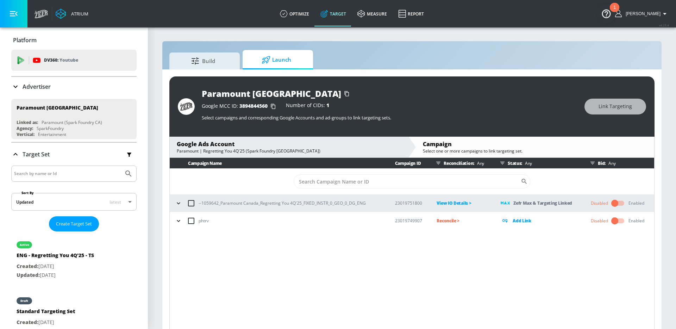  What do you see at coordinates (463, 220) in the screenshot?
I see `div: Reconcile >` at bounding box center [463, 220].